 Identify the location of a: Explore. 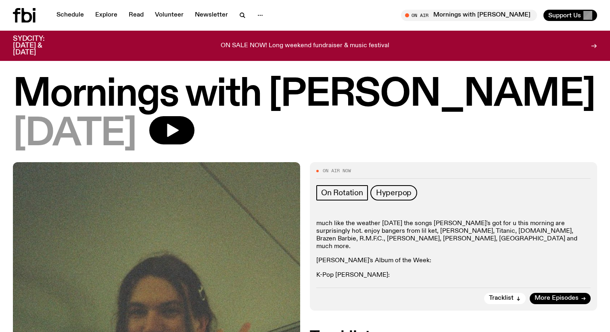
(106, 15).